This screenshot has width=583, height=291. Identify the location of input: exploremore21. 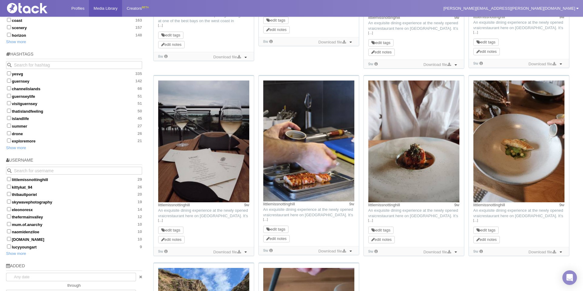
(9, 140).